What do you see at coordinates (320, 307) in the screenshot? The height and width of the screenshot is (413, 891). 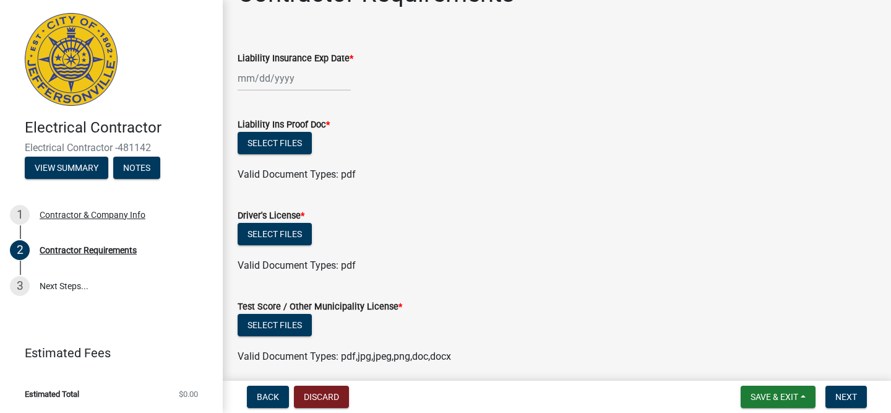 I see `label: Test Score / Other Municipality License` at bounding box center [320, 307].